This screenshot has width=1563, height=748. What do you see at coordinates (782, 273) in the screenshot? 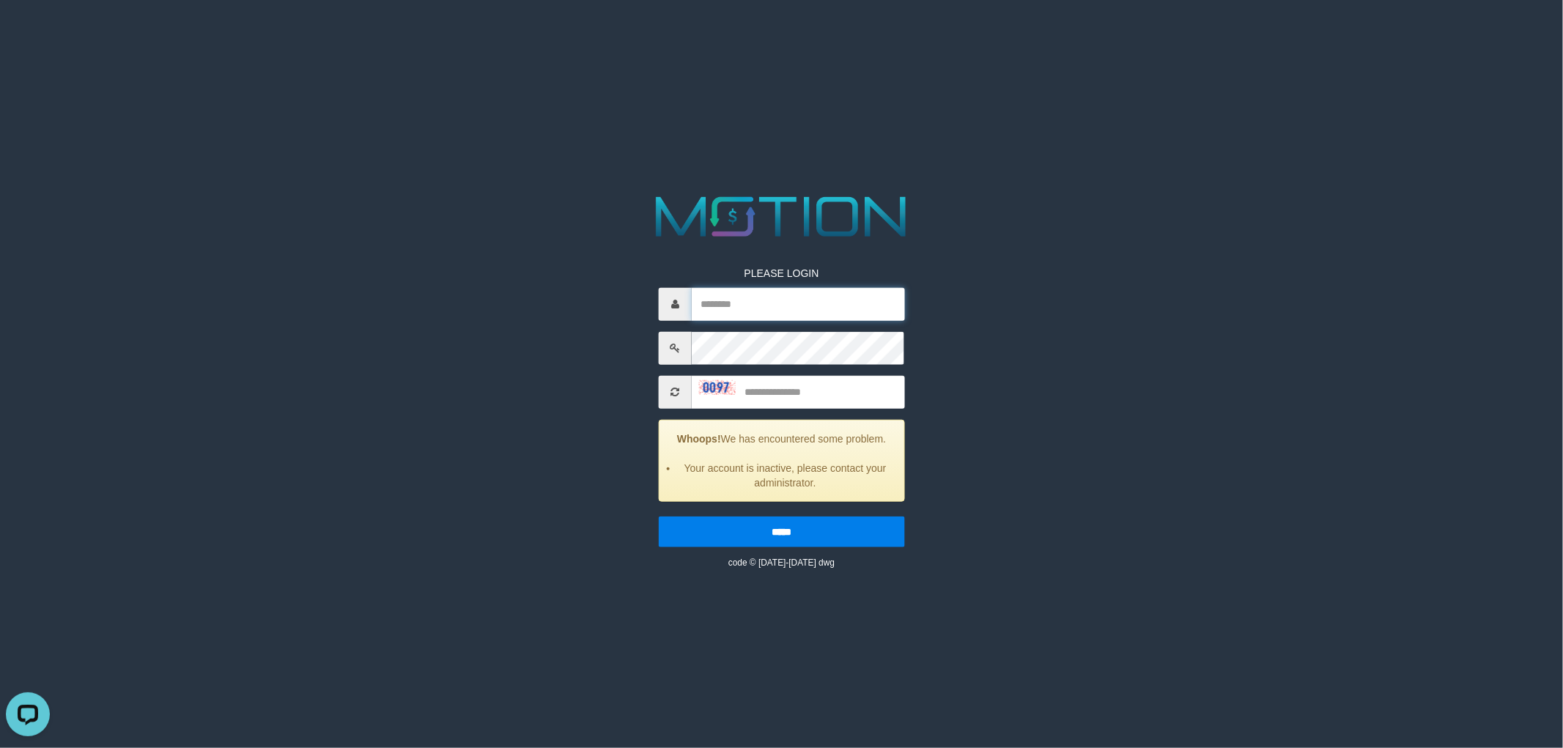
I see `p: PLEASE LOGIN` at bounding box center [782, 273].